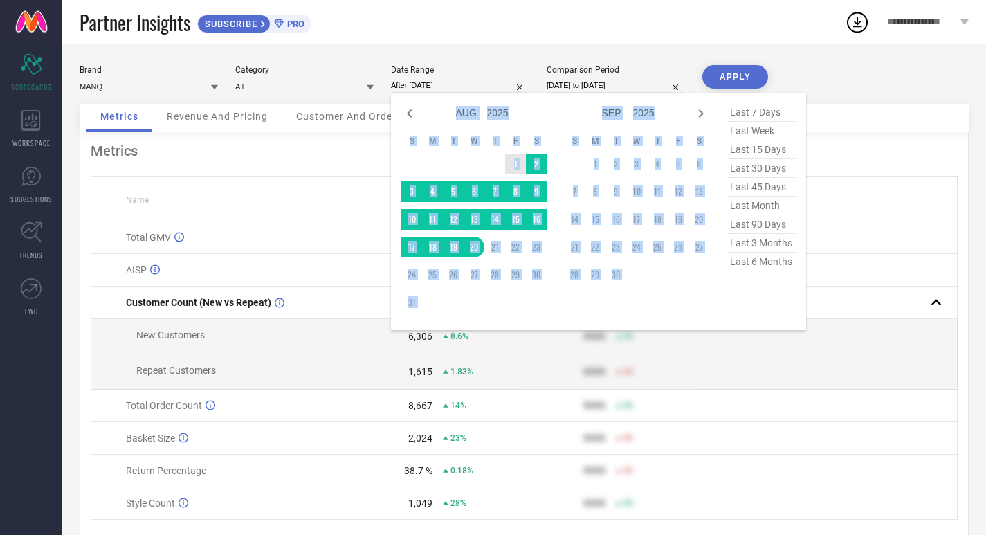 The width and height of the screenshot is (986, 535). Describe the element at coordinates (761, 187) in the screenshot. I see `span: last 45 days` at that location.